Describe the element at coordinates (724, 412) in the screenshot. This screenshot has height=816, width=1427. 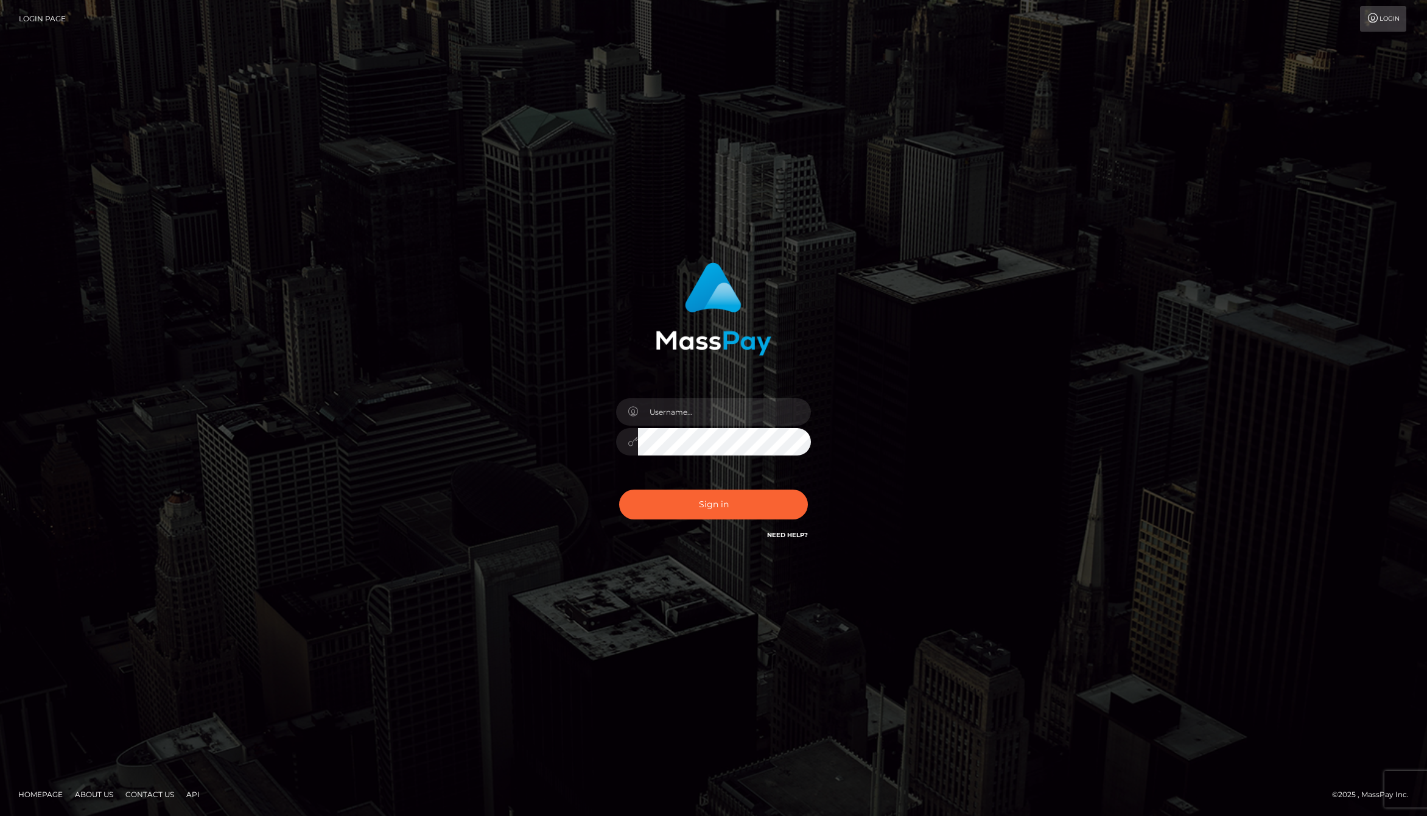
I see `input: Username...` at that location.